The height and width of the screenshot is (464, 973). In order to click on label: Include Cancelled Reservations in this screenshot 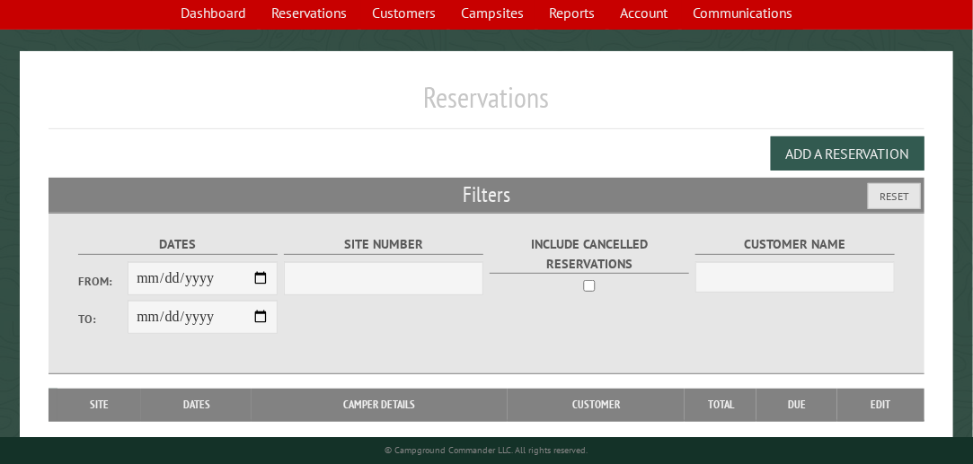, I will do `click(589, 254)`.